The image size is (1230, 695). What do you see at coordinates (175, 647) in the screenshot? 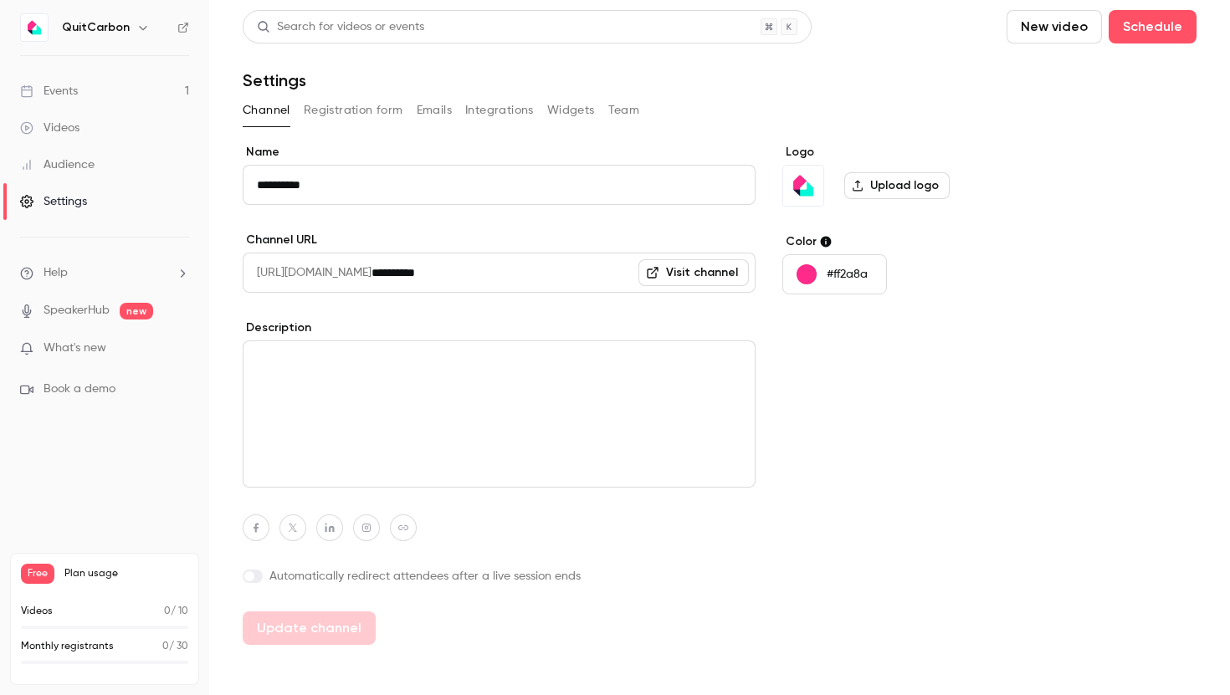
I see `p: / 30` at bounding box center [175, 647].